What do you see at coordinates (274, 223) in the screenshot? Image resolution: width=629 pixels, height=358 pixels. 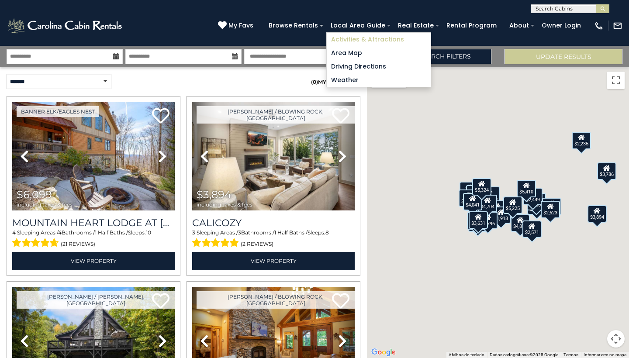 I see `a: Calicozy` at bounding box center [274, 223].